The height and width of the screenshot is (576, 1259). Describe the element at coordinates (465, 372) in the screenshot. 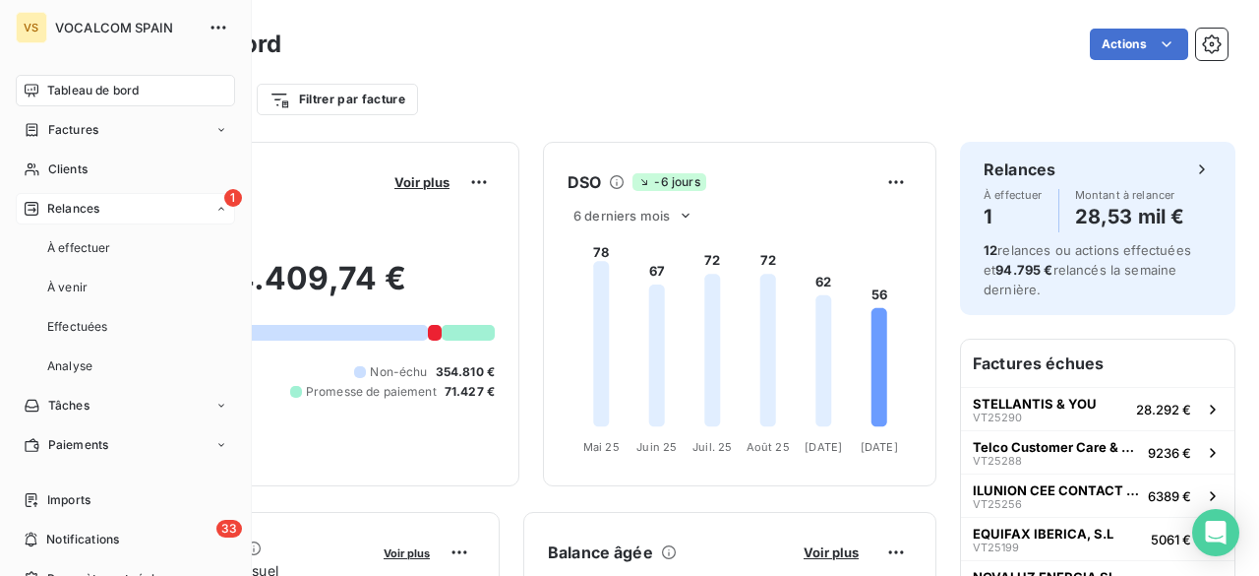

I see `span: 354.810 €` at that location.